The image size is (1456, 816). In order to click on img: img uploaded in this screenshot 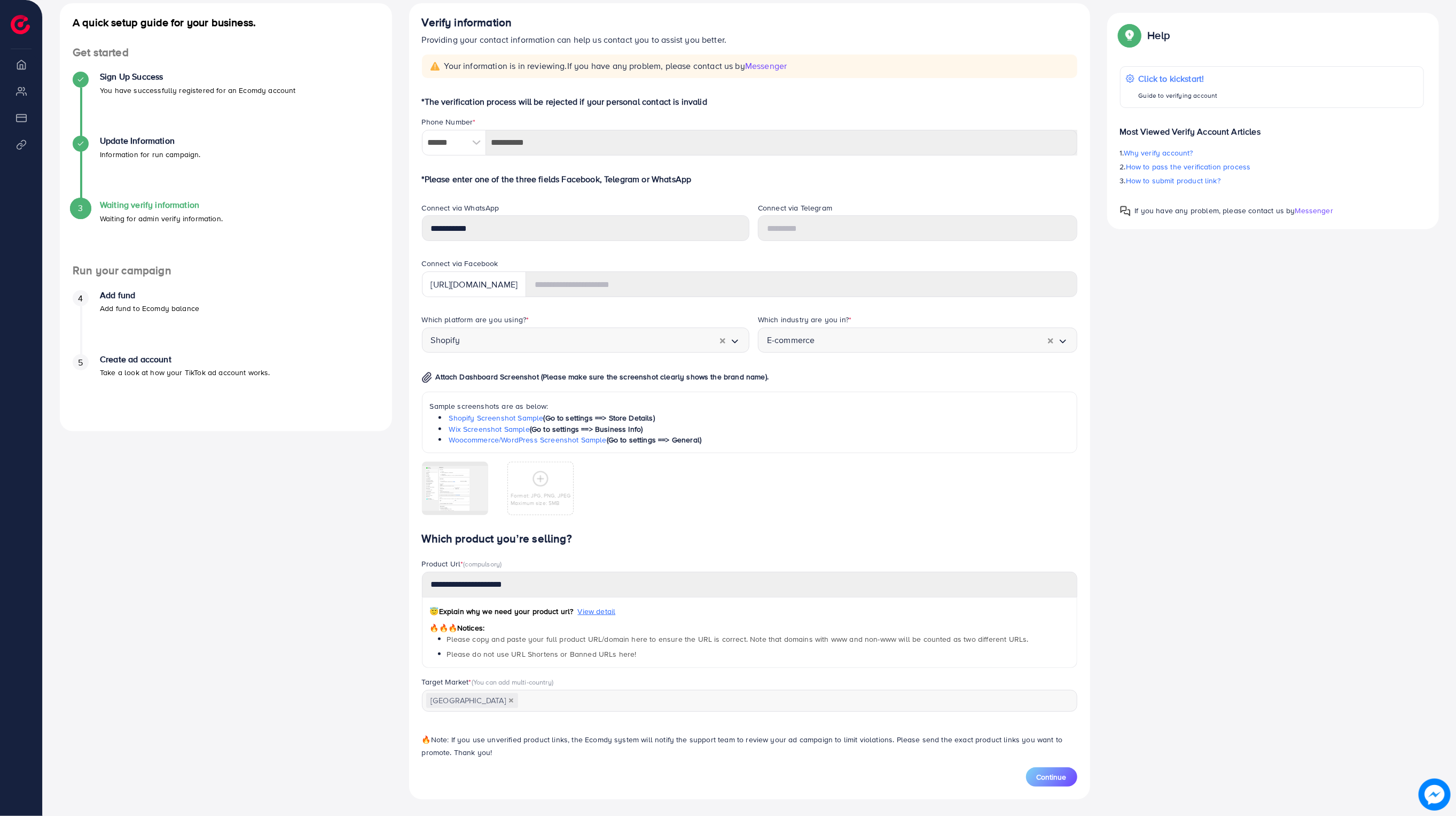, I will do `click(455, 488)`.